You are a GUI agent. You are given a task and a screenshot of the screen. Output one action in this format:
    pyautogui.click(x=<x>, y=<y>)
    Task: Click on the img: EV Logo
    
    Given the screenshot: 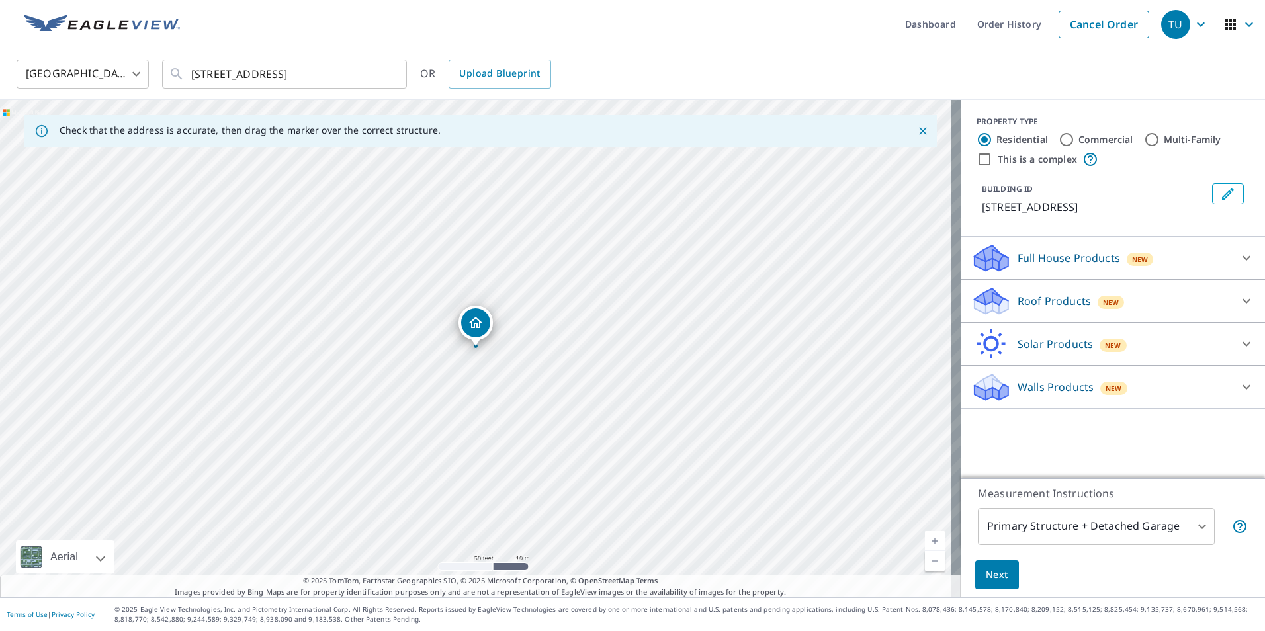 What is the action you would take?
    pyautogui.click(x=102, y=24)
    